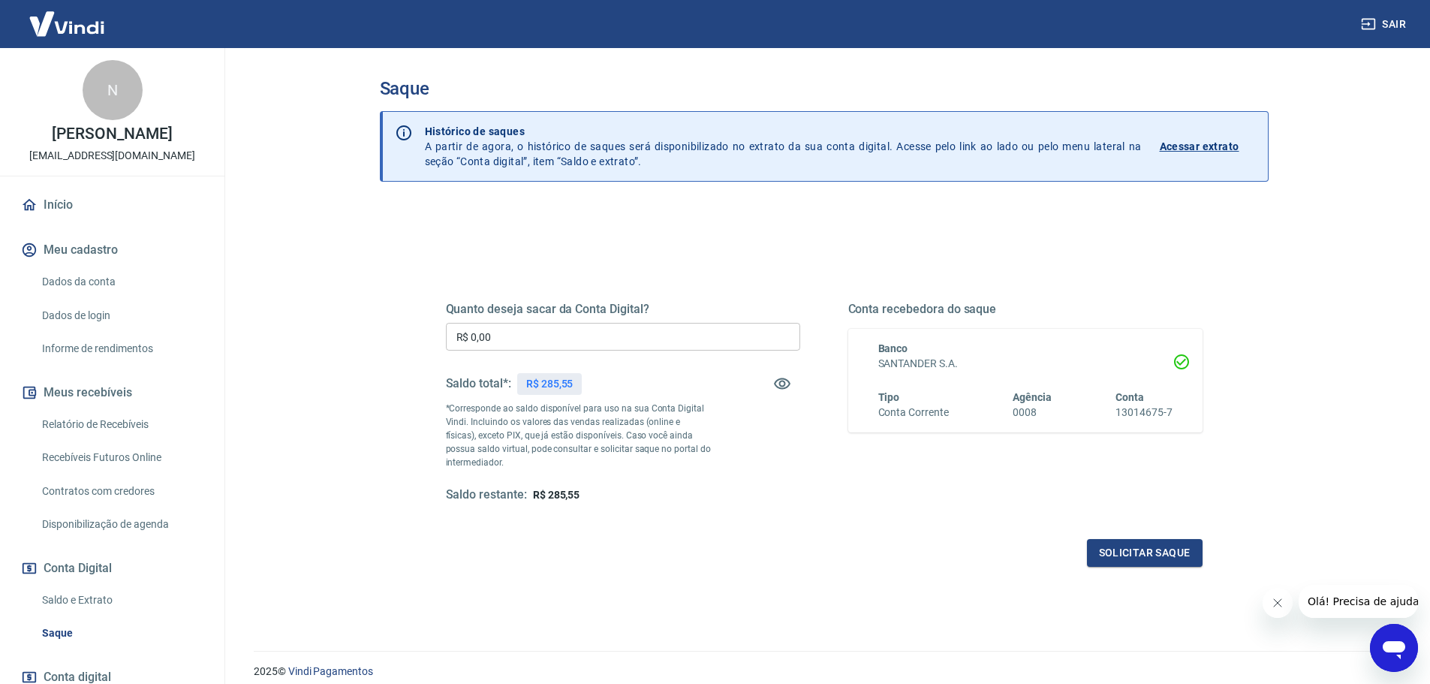 This screenshot has height=684, width=1430. Describe the element at coordinates (68, 17) in the screenshot. I see `span: Olá! Precisa de ajuda?` at that location.